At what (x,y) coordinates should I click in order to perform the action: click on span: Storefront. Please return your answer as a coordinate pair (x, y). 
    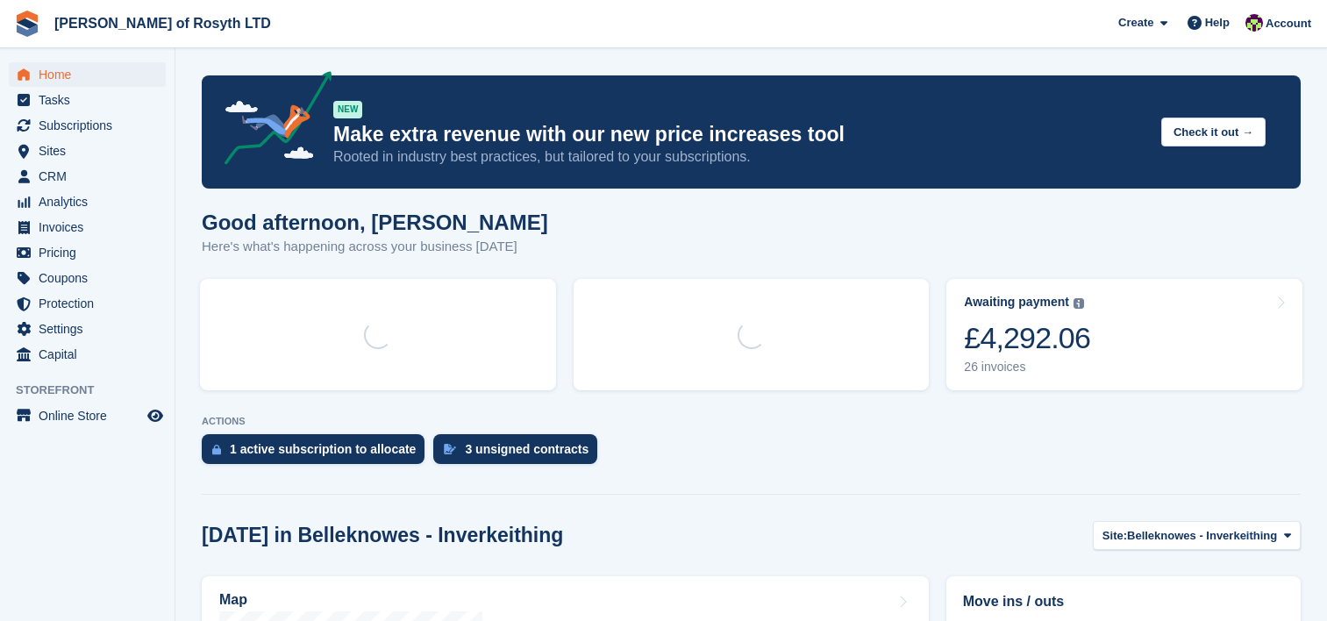
    Looking at the image, I should click on (95, 390).